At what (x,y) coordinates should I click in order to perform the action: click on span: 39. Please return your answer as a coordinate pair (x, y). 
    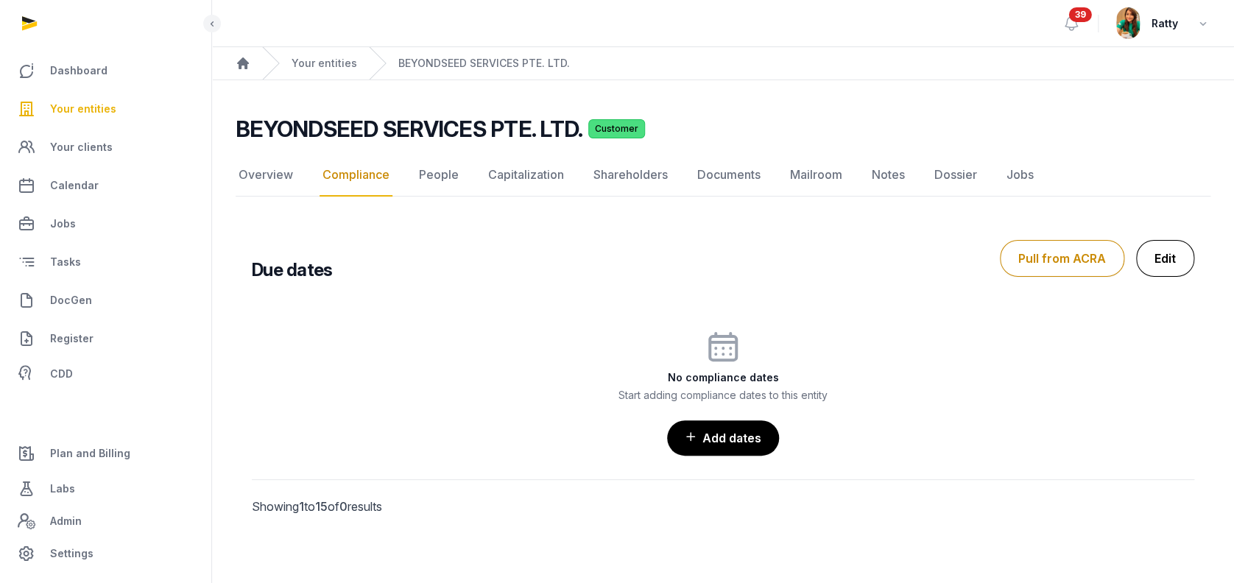
    Looking at the image, I should click on (1080, 15).